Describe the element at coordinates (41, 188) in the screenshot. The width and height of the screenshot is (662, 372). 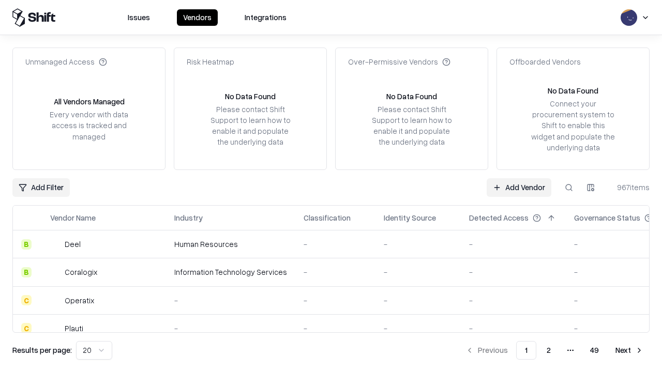
I see `button: Add Filter` at that location.